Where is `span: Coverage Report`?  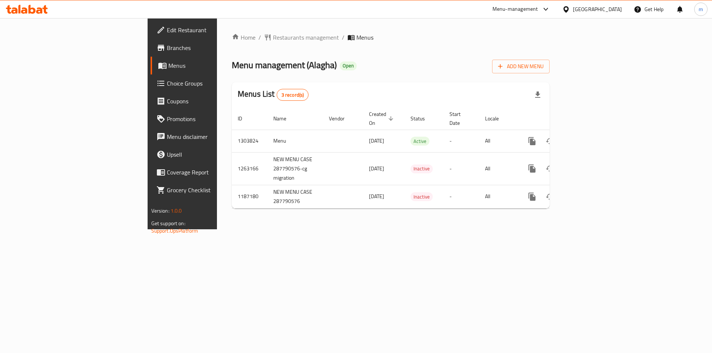
span: Coverage Report is located at coordinates (214, 172).